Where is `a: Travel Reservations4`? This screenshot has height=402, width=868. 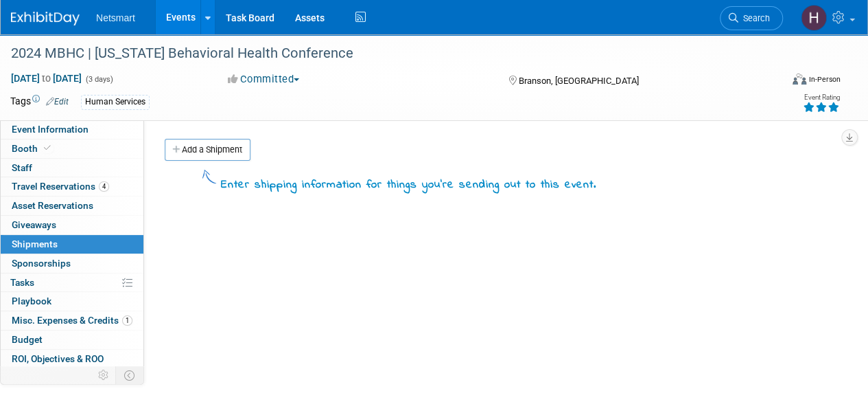 a: Travel Reservations4 is located at coordinates (72, 186).